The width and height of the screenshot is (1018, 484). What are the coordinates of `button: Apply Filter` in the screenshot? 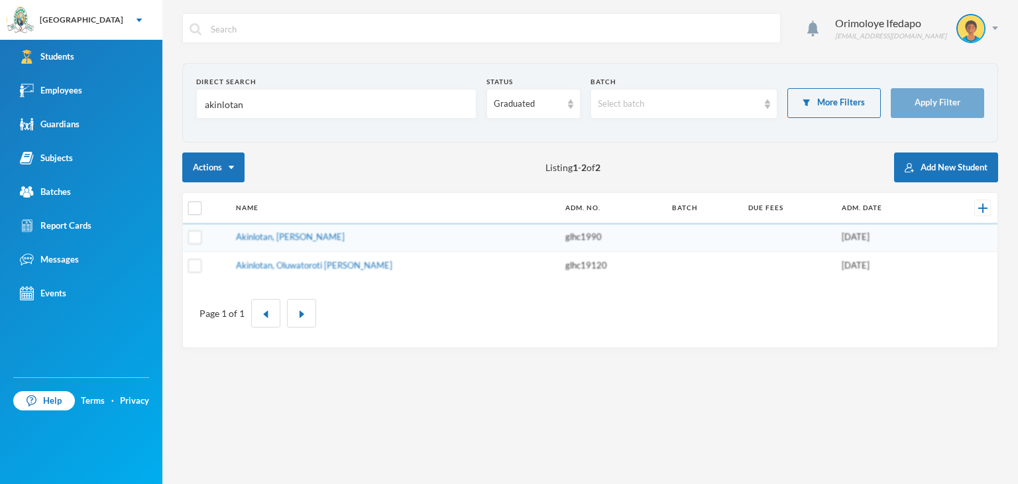 It's located at (937, 103).